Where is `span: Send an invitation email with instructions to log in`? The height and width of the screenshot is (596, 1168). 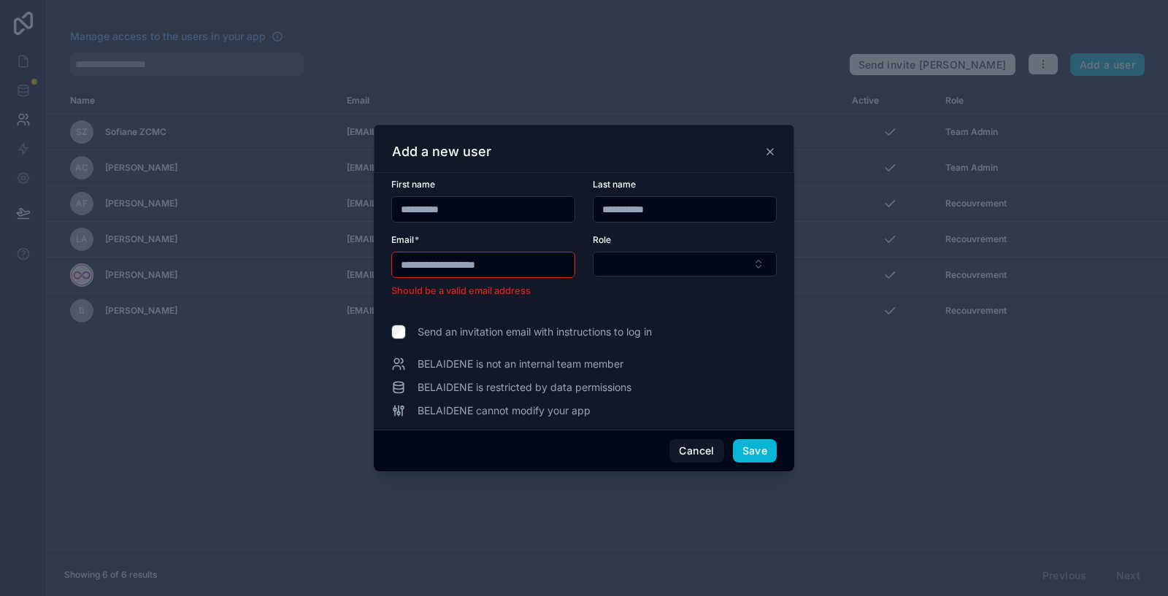
span: Send an invitation email with instructions to log in is located at coordinates (534, 332).